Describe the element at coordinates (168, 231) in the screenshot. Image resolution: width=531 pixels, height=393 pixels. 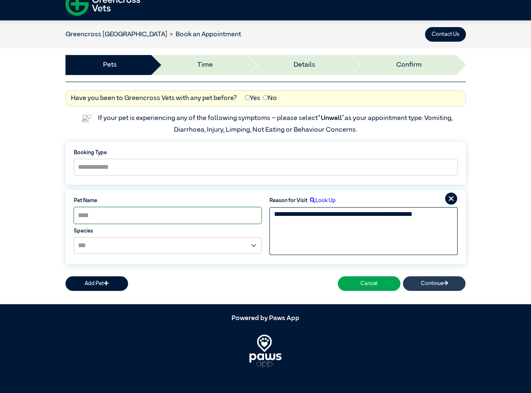
I see `label: Species` at that location.